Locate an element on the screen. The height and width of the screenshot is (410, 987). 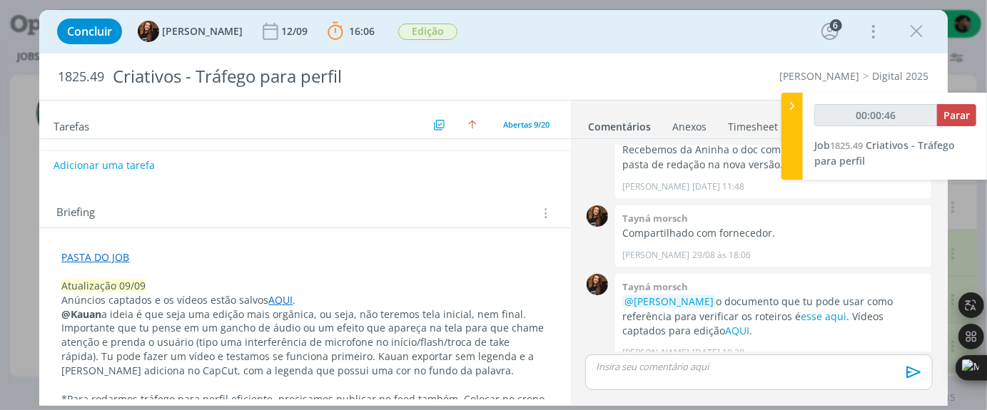
p: a ideia é que seja uma edição mais orgânica, ou seja, não teremos tela inicial, nem final. Import... is located at coordinates (305, 342).